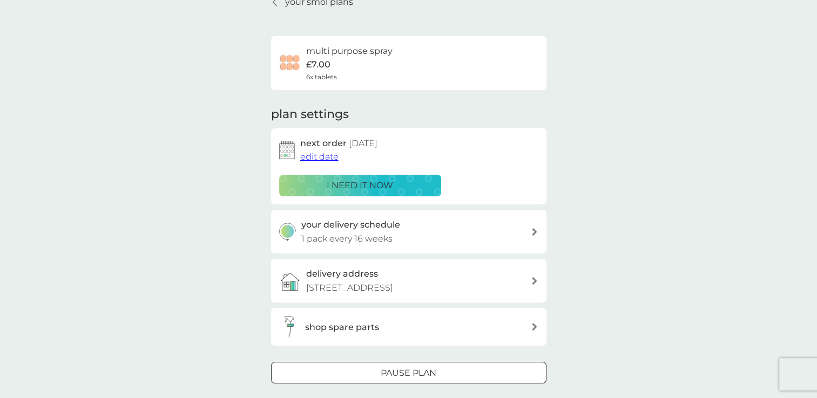 This screenshot has width=817, height=398. Describe the element at coordinates (347, 239) in the screenshot. I see `p: 1 pack every 16 weeks` at that location.